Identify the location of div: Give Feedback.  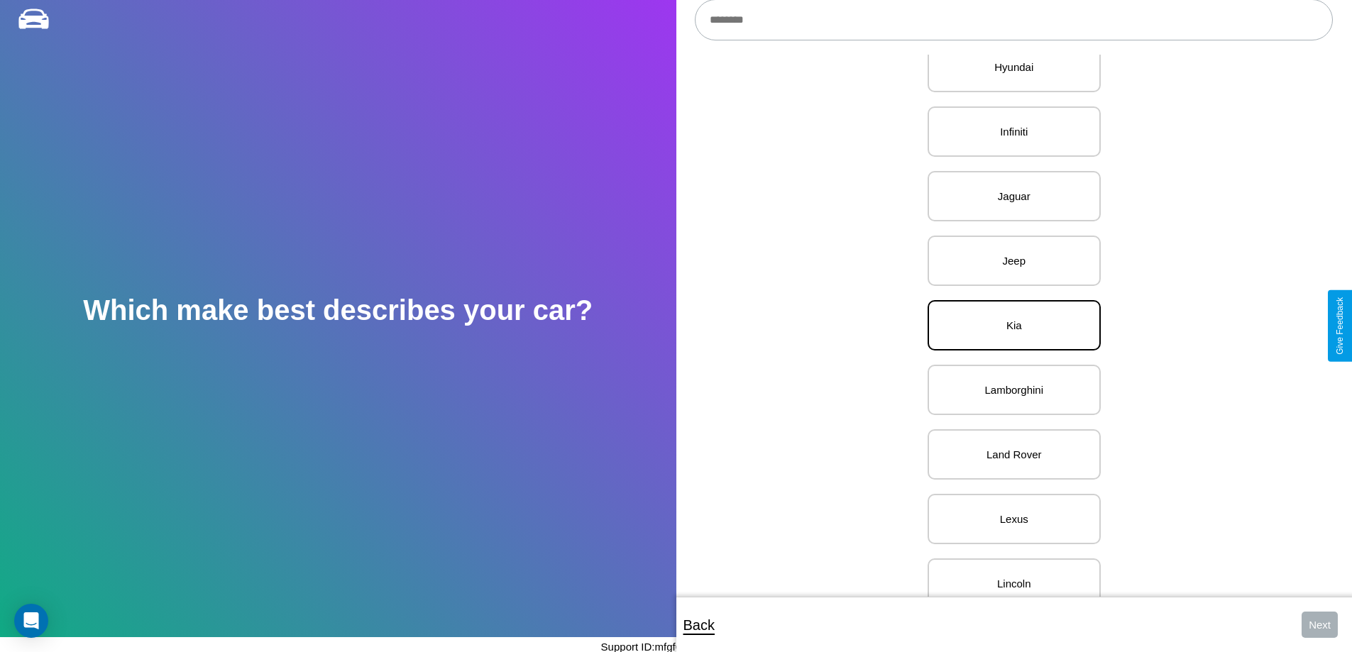
(1340, 326).